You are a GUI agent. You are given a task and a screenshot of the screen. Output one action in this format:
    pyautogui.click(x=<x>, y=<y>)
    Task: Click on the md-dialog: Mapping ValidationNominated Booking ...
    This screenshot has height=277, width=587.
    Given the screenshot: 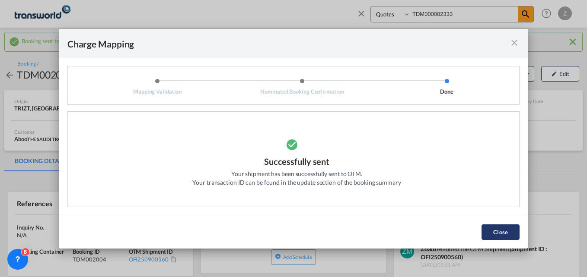 What is the action you would take?
    pyautogui.click(x=293, y=139)
    